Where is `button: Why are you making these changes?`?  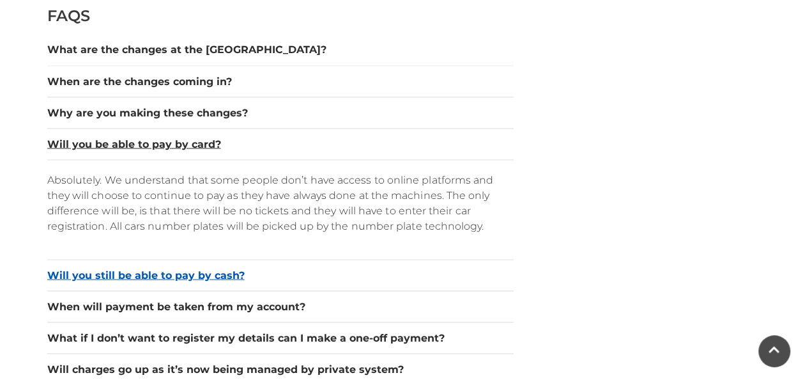 button: Why are you making these changes? is located at coordinates (281, 112).